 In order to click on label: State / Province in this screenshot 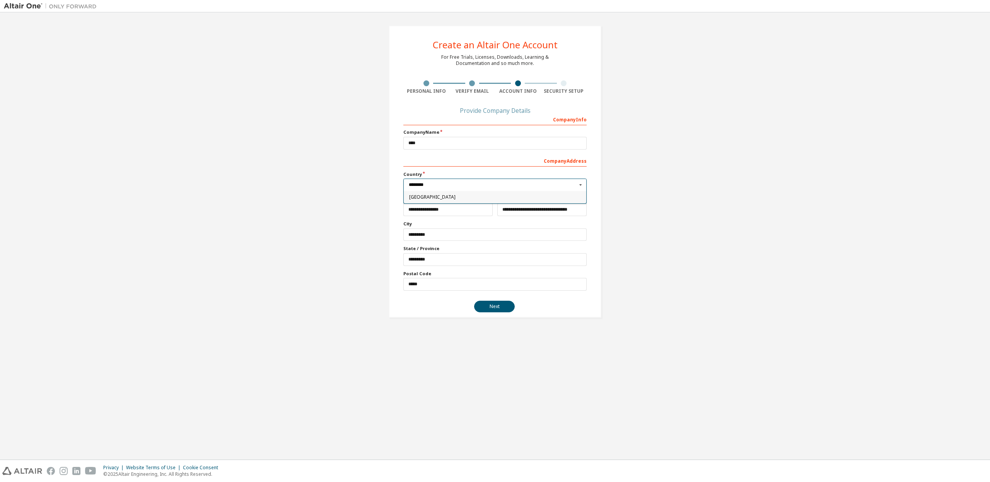, I will do `click(495, 249)`.